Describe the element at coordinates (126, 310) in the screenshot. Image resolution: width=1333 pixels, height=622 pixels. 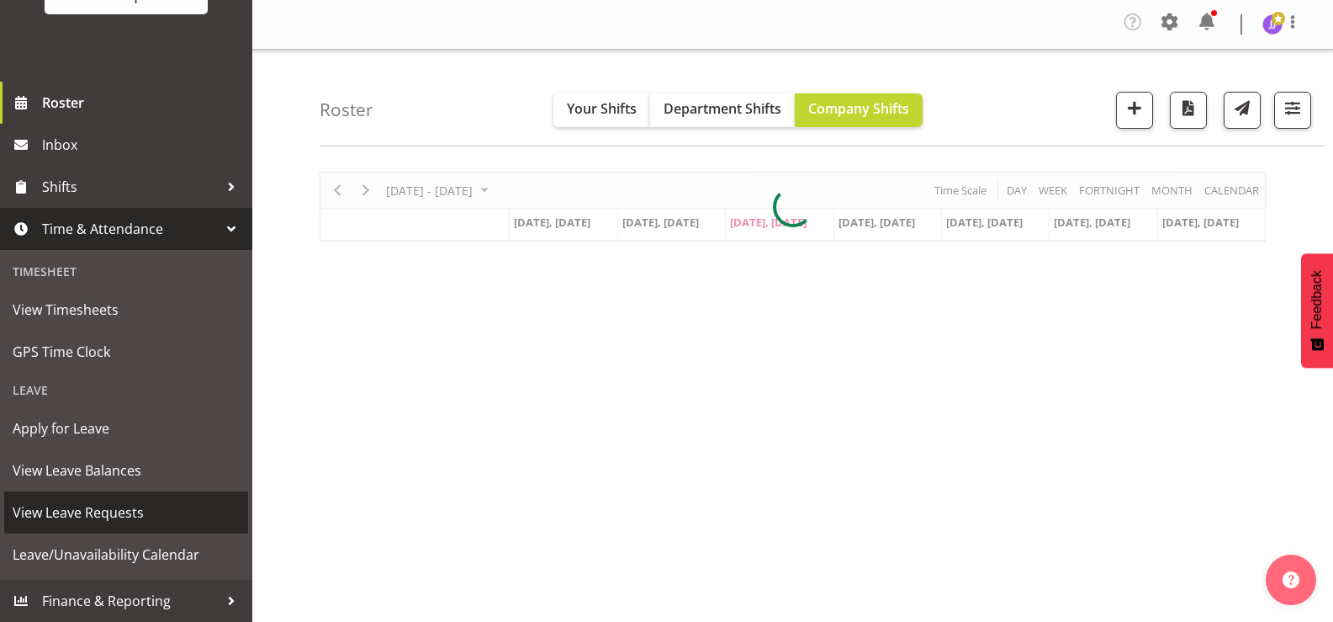
I see `a: View Timesheets` at that location.